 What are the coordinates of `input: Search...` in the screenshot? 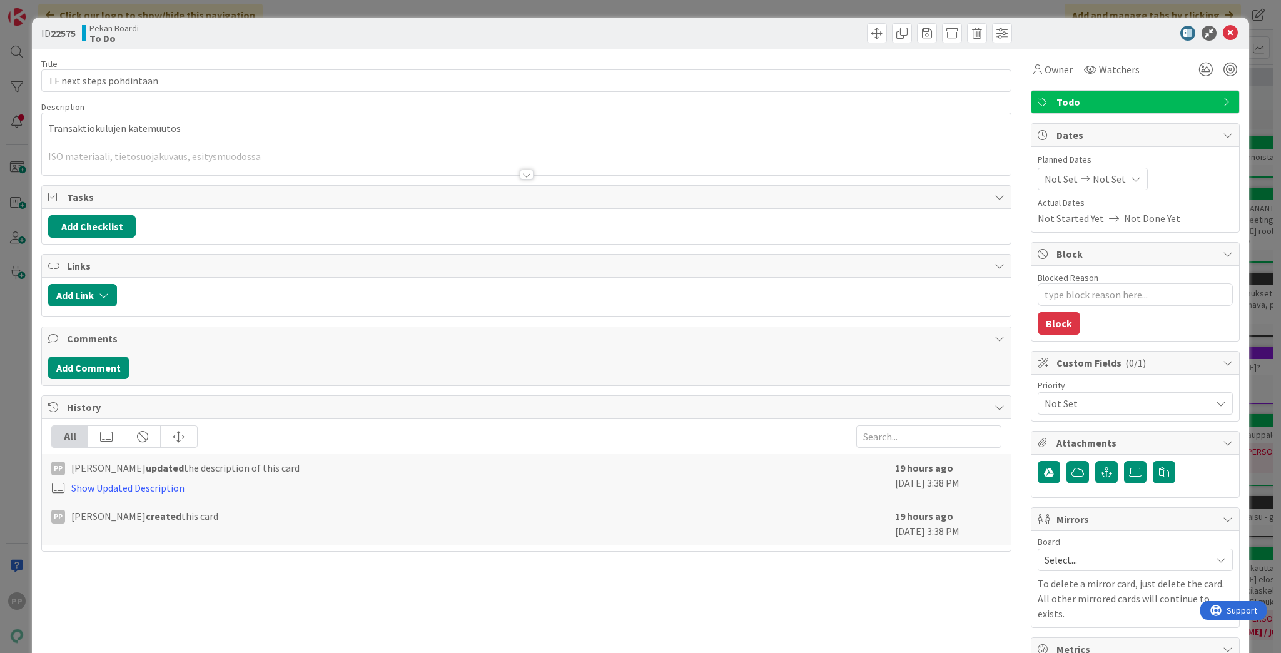 It's located at (929, 437).